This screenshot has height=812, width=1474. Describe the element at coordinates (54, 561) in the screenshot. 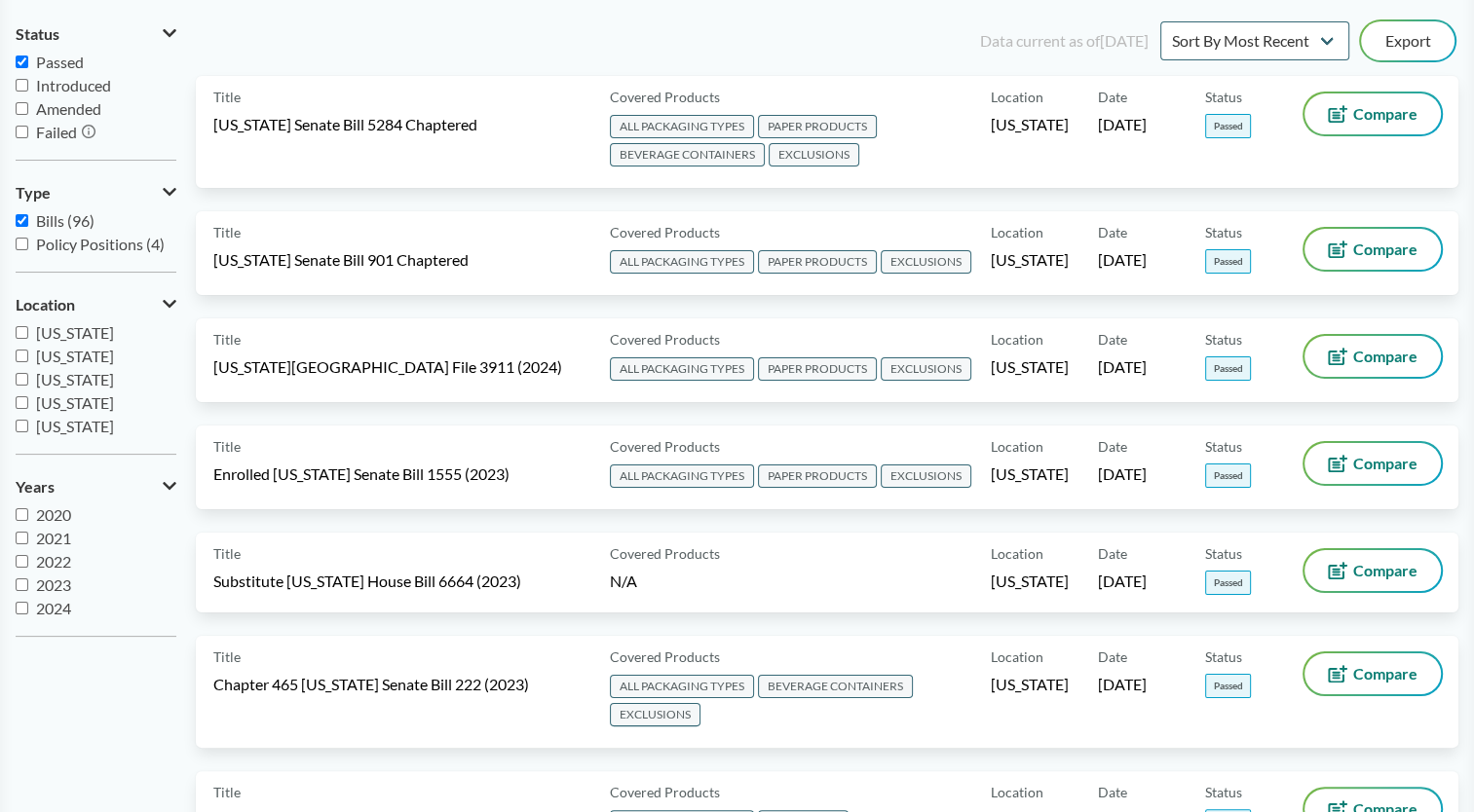

I see `span: 2022` at that location.